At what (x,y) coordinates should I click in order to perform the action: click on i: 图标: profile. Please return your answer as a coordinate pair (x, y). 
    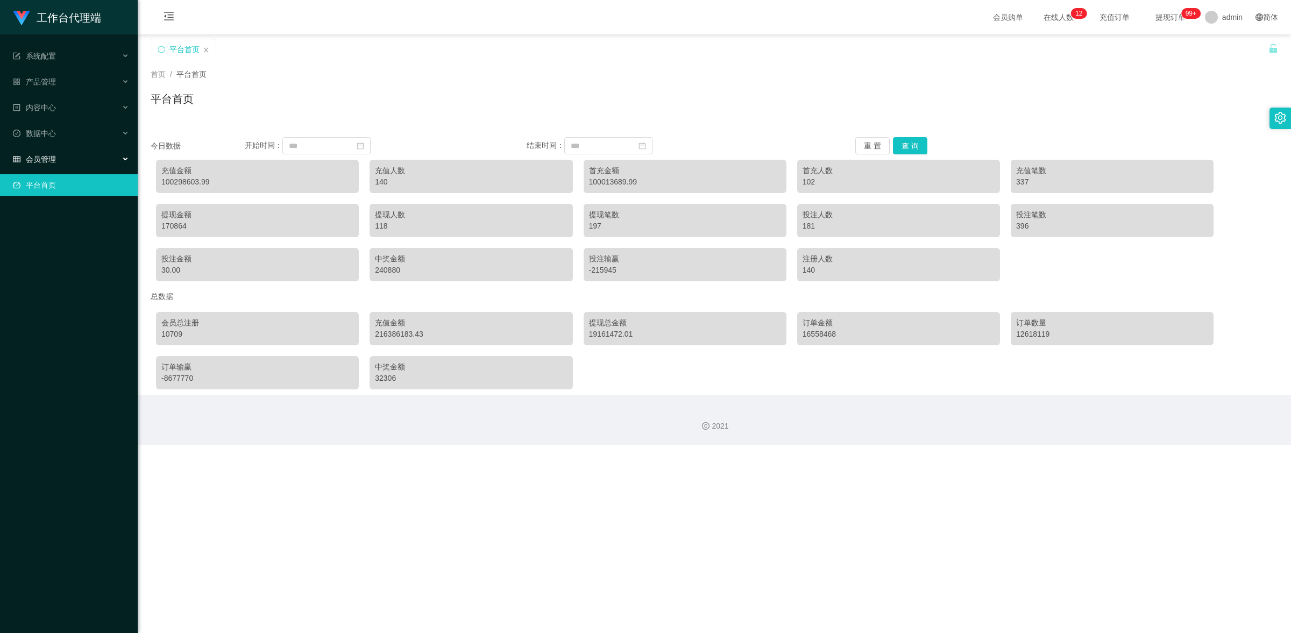
    Looking at the image, I should click on (17, 108).